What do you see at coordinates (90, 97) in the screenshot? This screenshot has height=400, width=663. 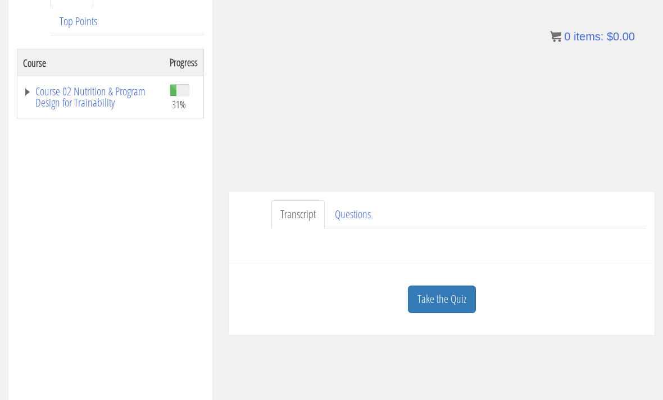 I see `a: Course 02 Nutrition & Program Design for Trainability` at bounding box center [90, 97].